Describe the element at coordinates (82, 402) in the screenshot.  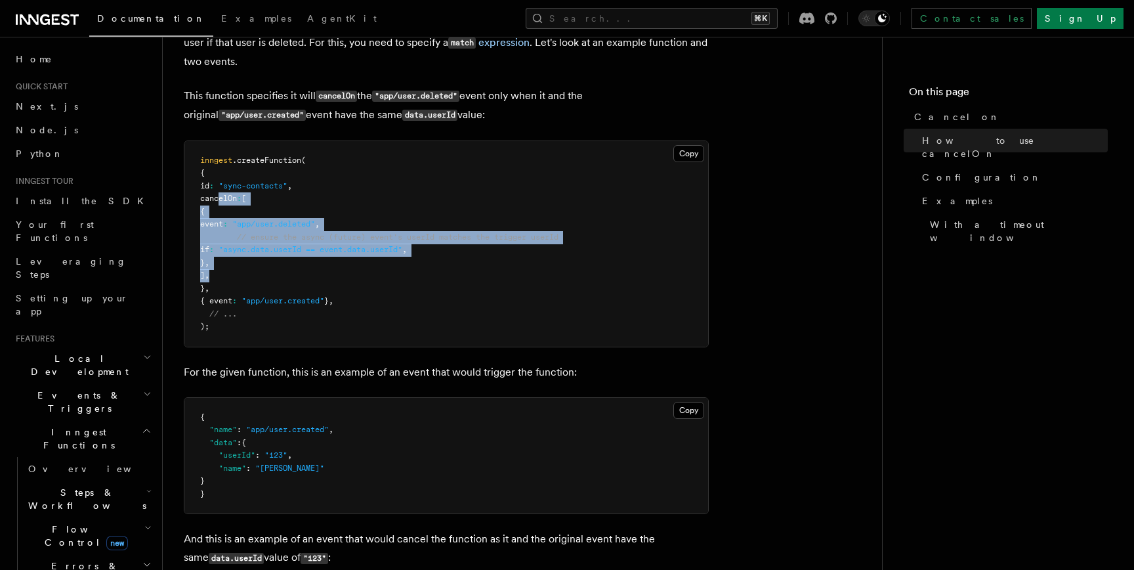
I see `button: Events & Triggers` at that location.